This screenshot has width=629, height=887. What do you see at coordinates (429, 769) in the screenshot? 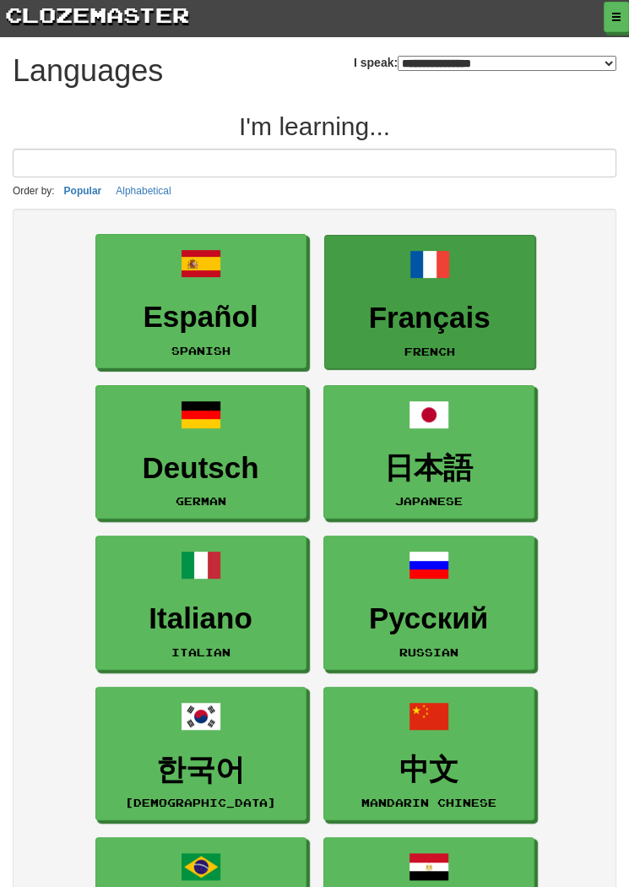
I see `h3: 中文` at bounding box center [429, 769].